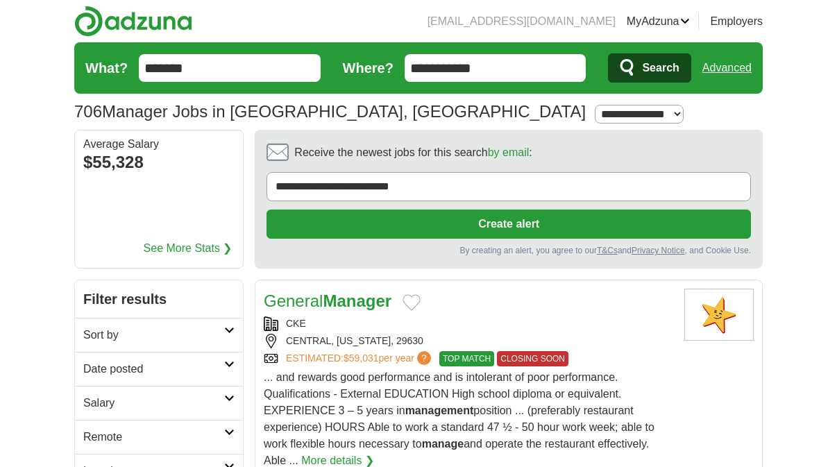  I want to click on h2: Sort by, so click(153, 335).